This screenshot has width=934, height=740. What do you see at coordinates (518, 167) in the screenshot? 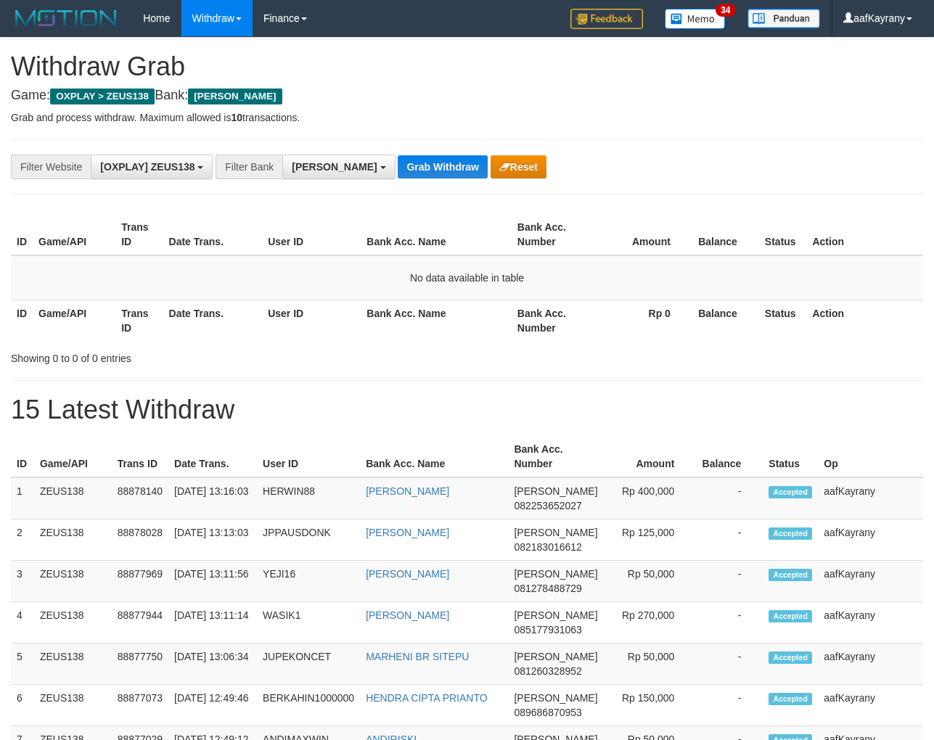
I see `button: Reset` at bounding box center [518, 167].